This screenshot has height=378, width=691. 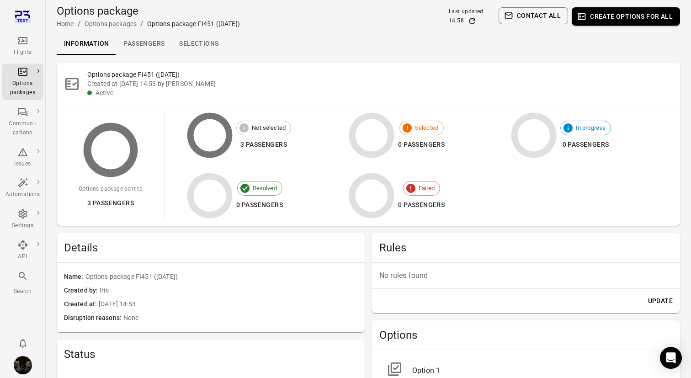 What do you see at coordinates (94, 318) in the screenshot?
I see `span: Disruption reasons` at bounding box center [94, 318].